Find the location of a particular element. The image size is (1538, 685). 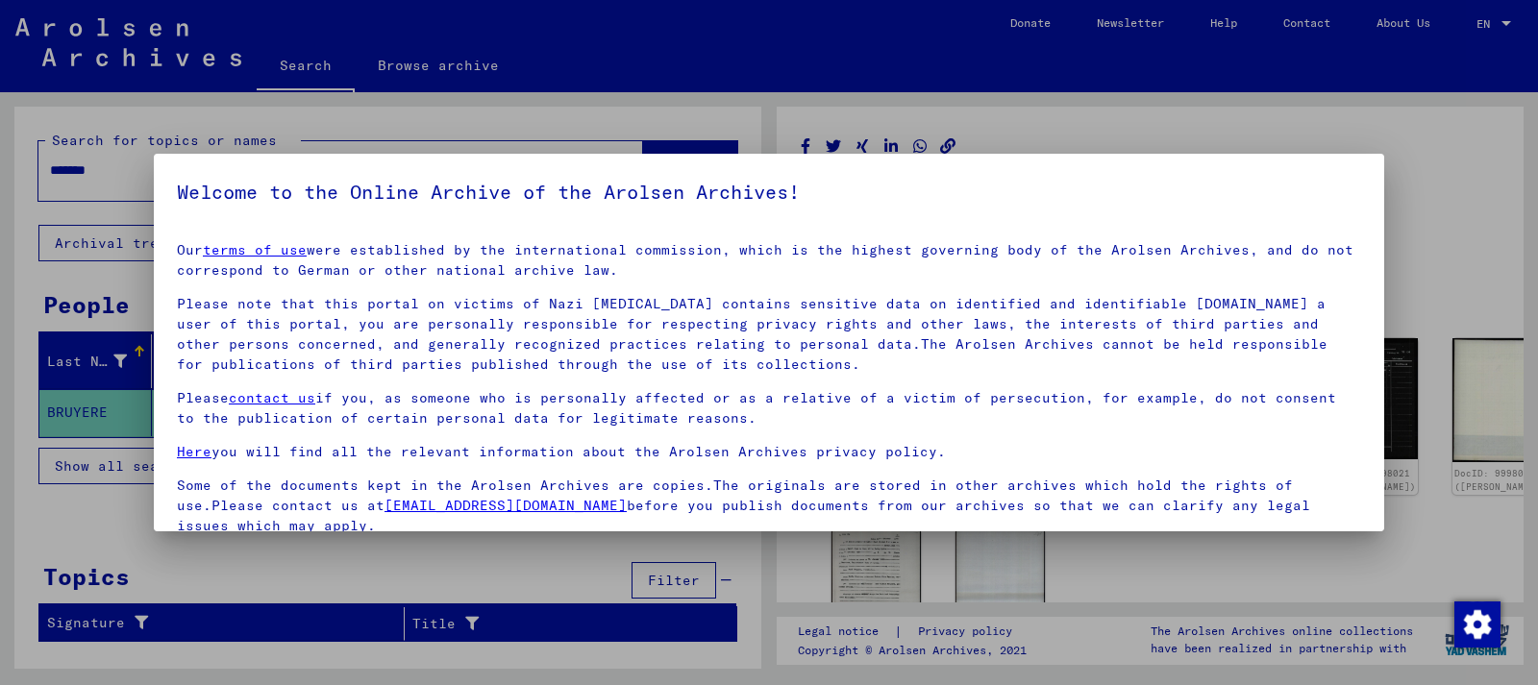

img: Change consent is located at coordinates (1477, 625).